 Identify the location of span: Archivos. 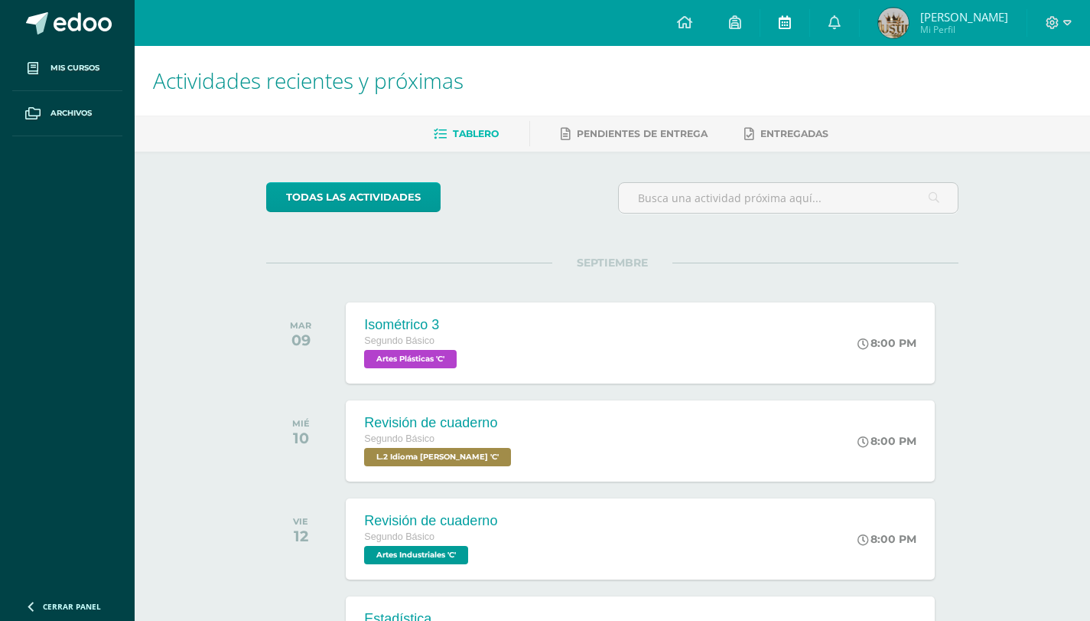
(71, 113).